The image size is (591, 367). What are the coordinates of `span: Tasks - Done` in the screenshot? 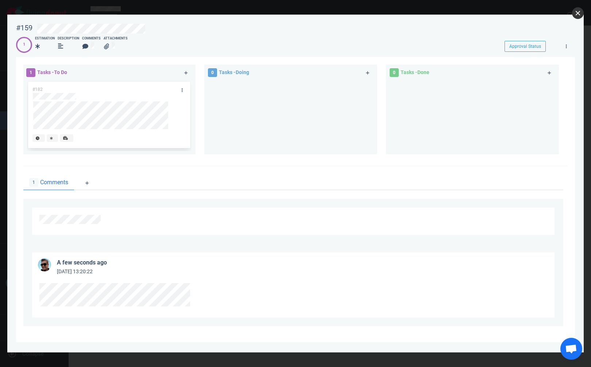 It's located at (414, 72).